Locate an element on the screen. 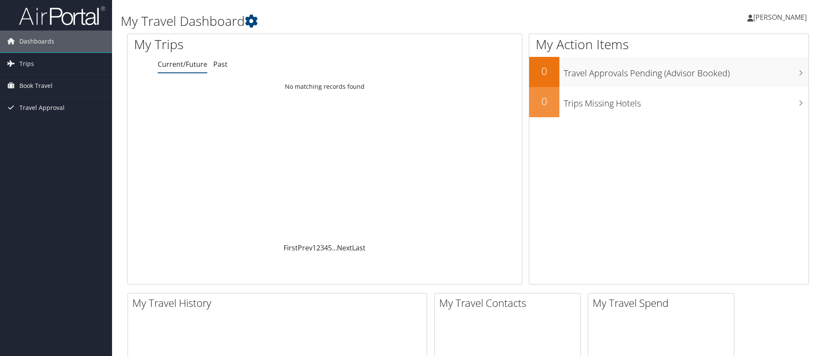  h3: Travel Approvals Pending (Advisor Booked) is located at coordinates (686, 71).